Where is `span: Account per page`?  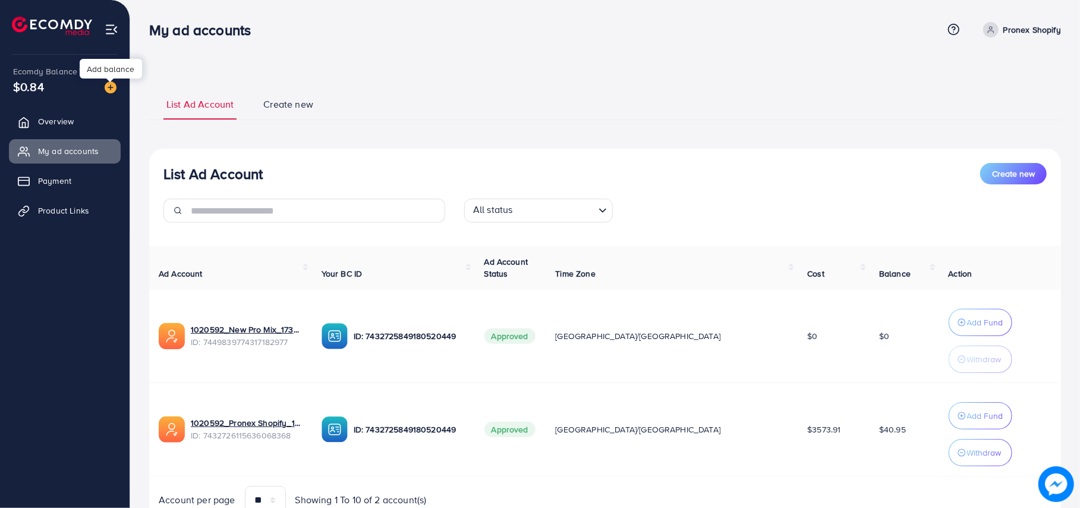 span: Account per page is located at coordinates (197, 499).